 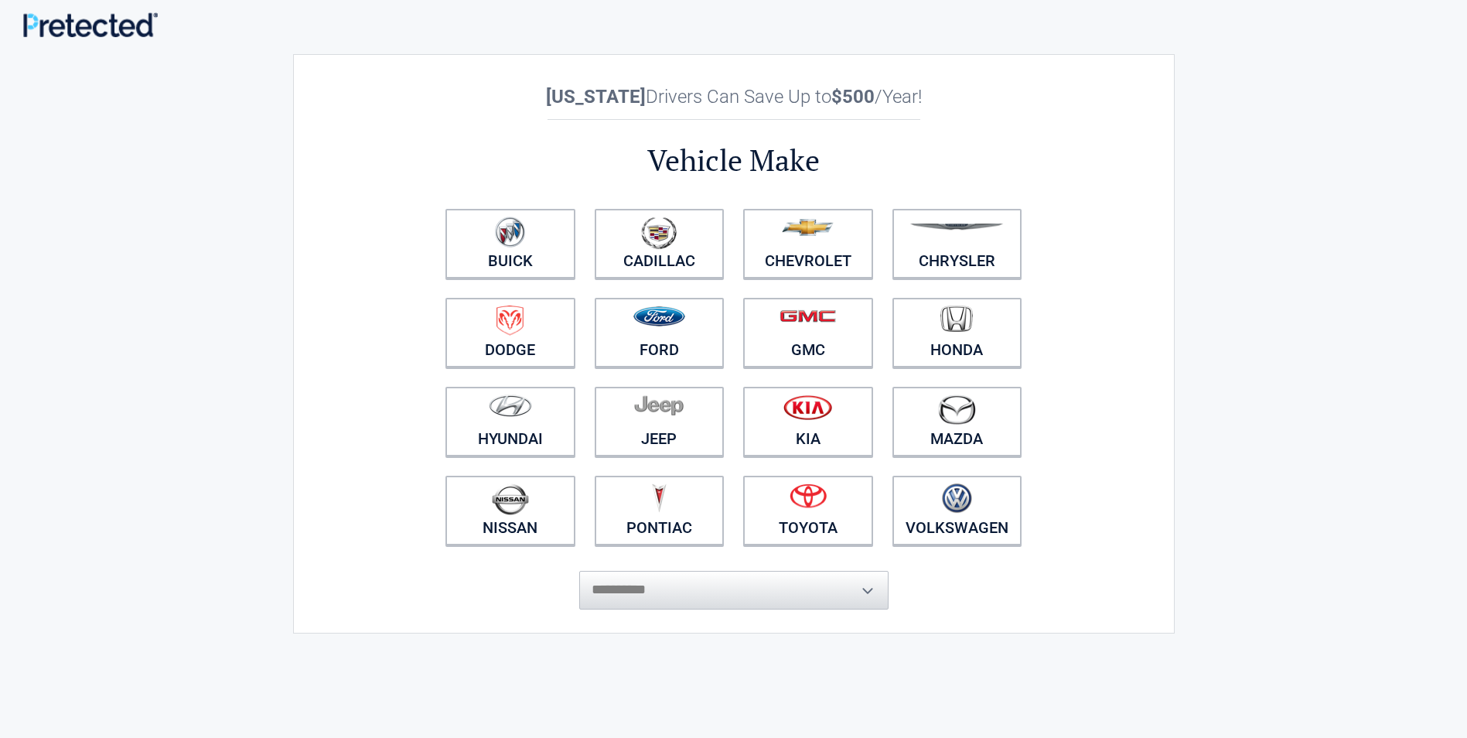 I want to click on img: gmc, so click(x=807, y=315).